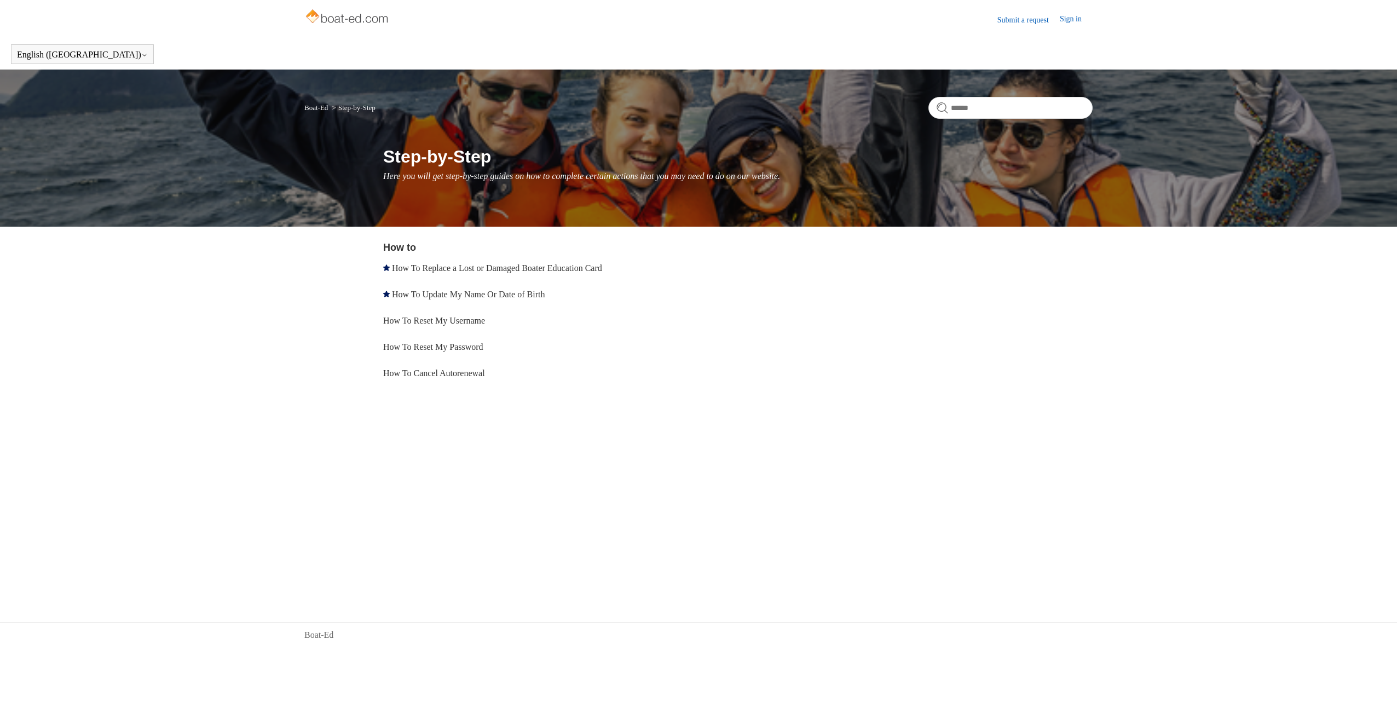 Image resolution: width=1397 pixels, height=703 pixels. What do you see at coordinates (353, 107) in the screenshot?
I see `li: Step-by-Step` at bounding box center [353, 107].